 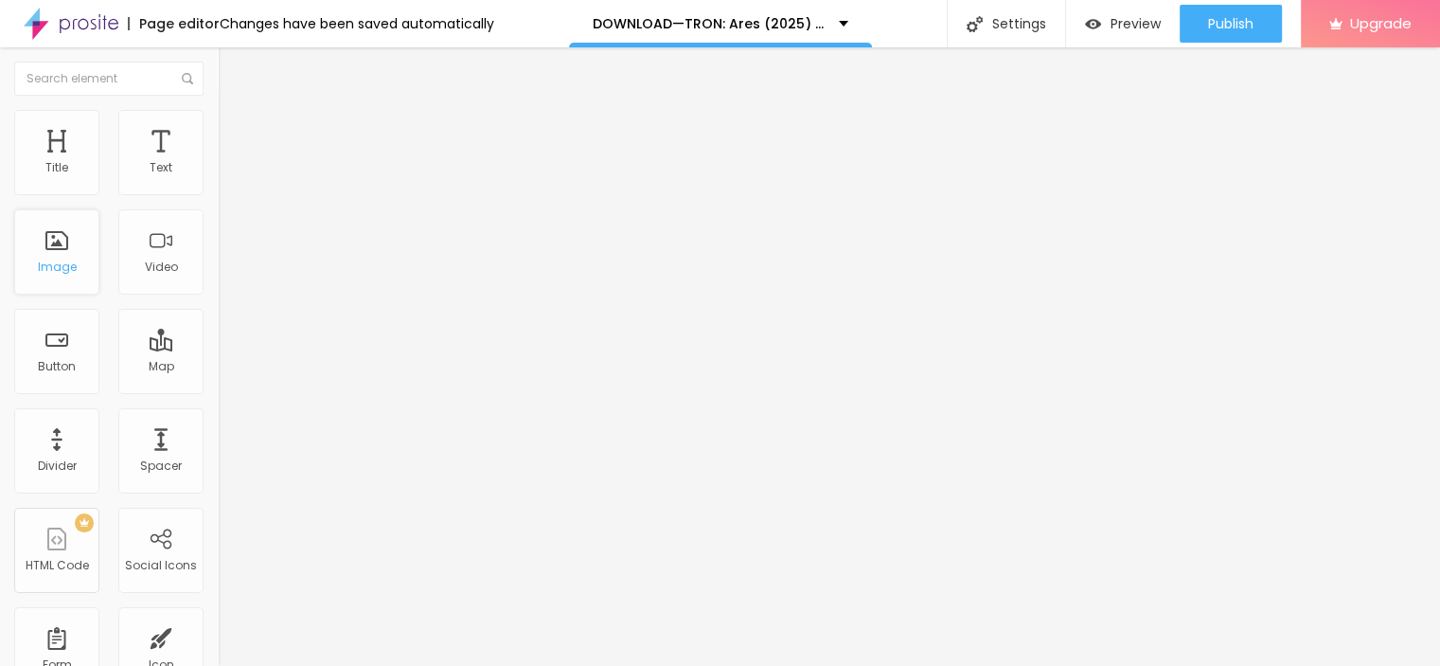 What do you see at coordinates (1123, 24) in the screenshot?
I see `button: Preview` at bounding box center [1123, 24].